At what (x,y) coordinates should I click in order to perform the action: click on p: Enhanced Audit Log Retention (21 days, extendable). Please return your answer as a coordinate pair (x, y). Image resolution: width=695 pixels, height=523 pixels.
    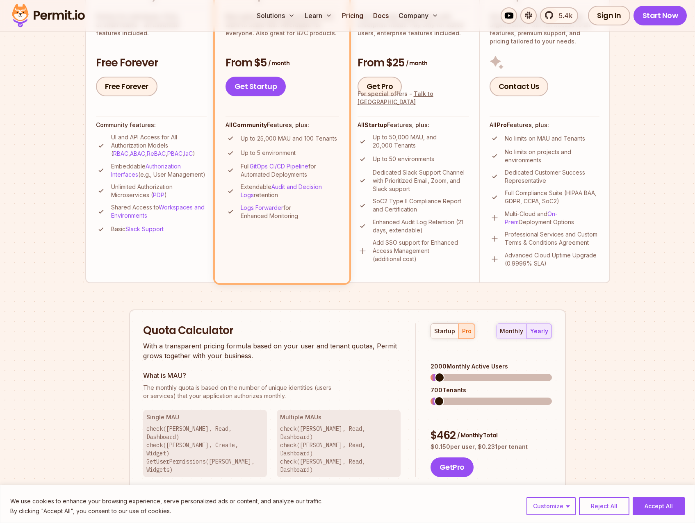
    Looking at the image, I should click on (421, 226).